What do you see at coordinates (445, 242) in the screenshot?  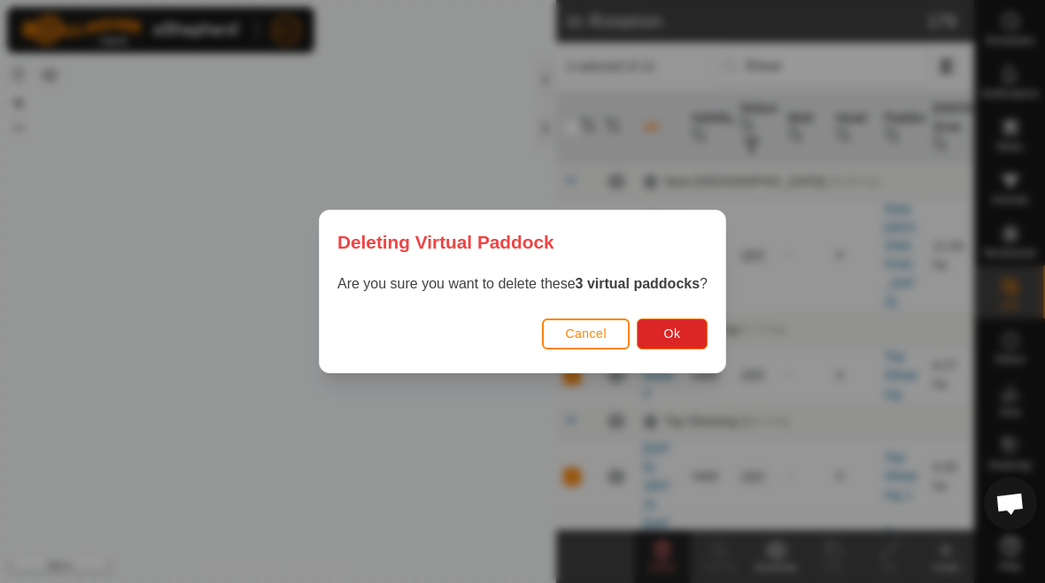 I see `span: Deleting Virtual Paddock` at bounding box center [445, 242].